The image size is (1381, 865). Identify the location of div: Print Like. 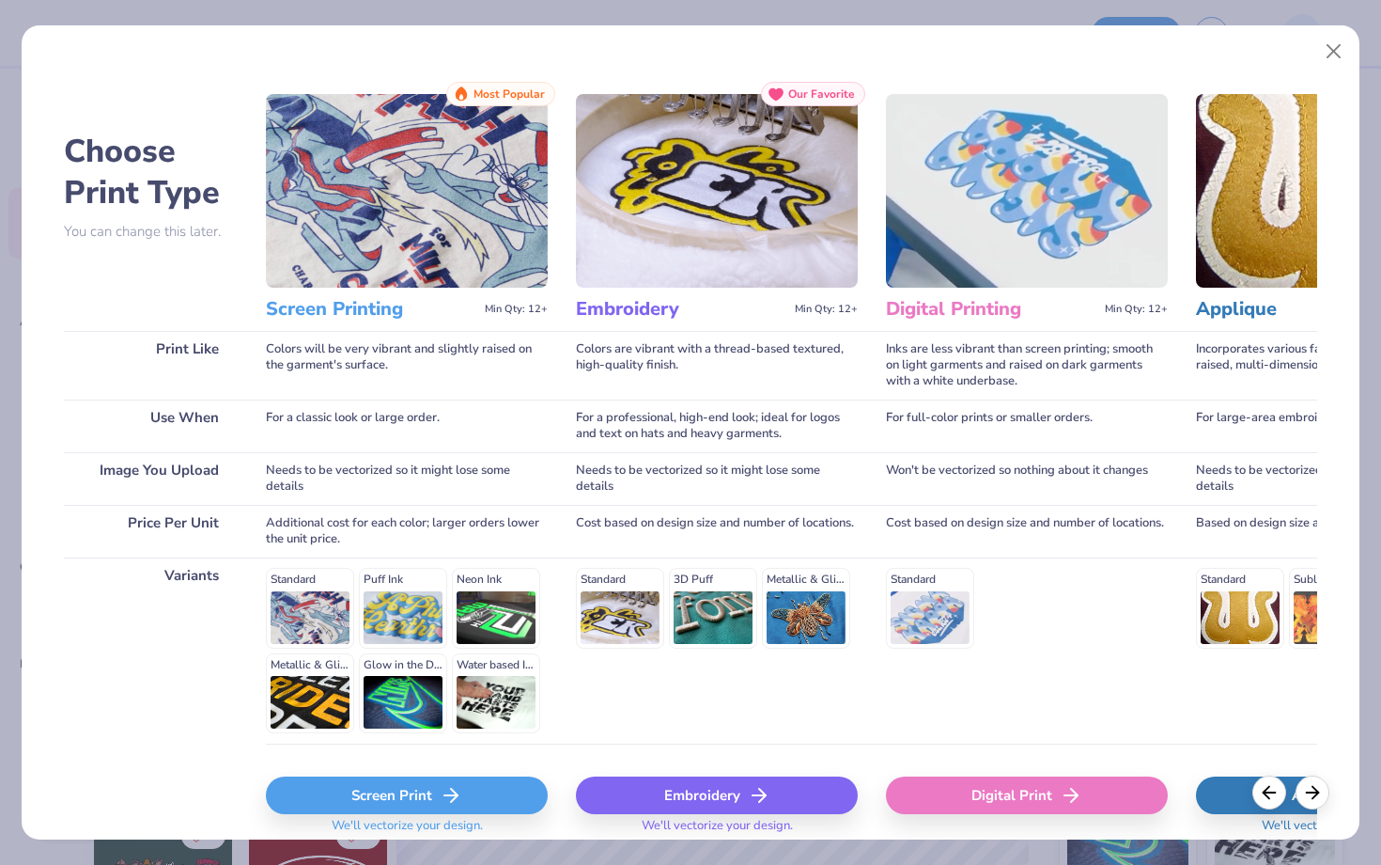
(150, 365).